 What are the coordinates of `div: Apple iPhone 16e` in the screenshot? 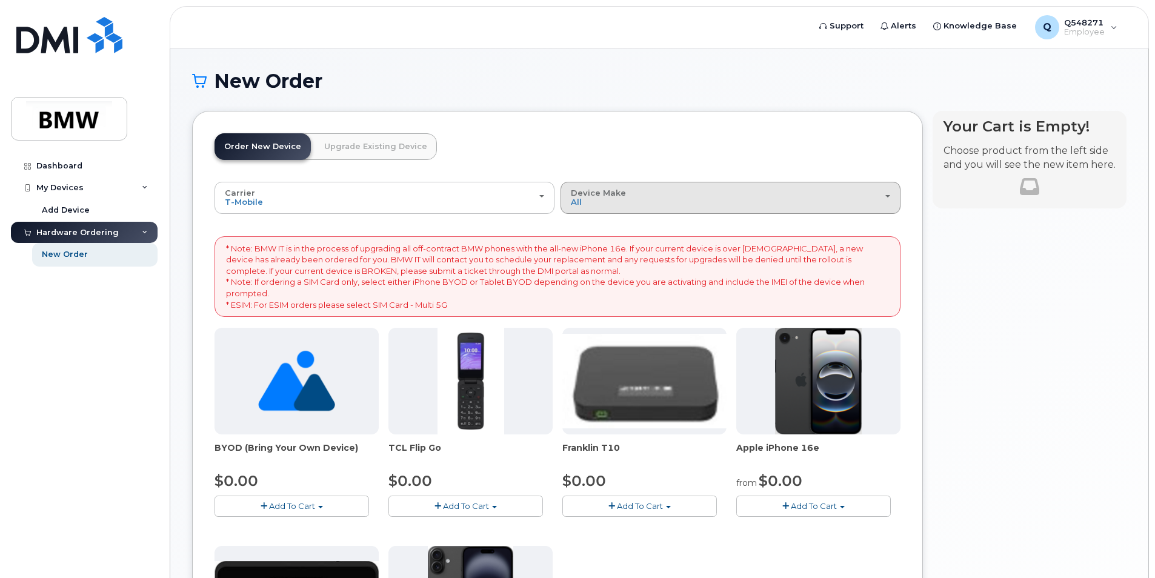 It's located at (818, 454).